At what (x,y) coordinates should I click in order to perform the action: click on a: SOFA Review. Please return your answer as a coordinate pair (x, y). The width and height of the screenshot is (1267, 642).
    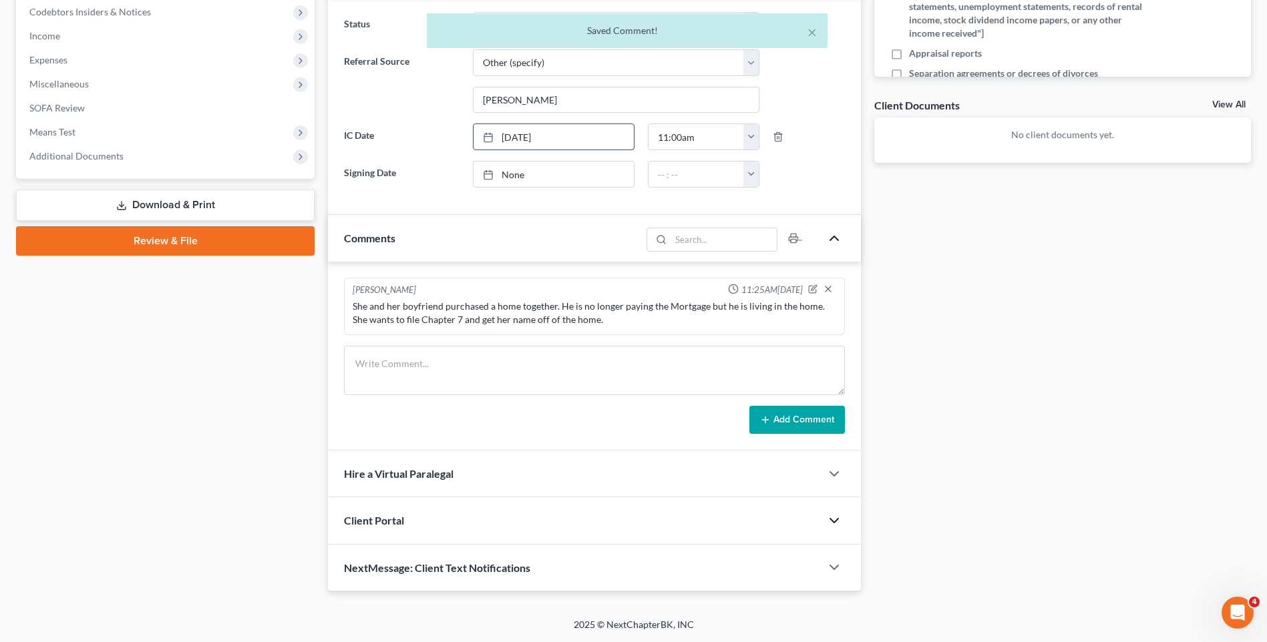
    Looking at the image, I should click on (166, 108).